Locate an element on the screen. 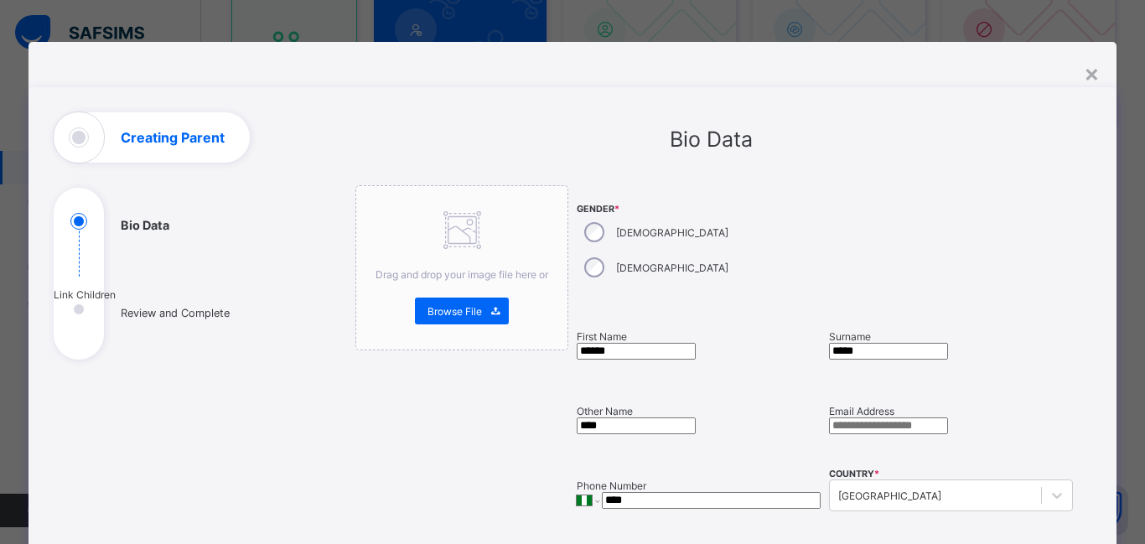  label: Email Address is located at coordinates (862, 411).